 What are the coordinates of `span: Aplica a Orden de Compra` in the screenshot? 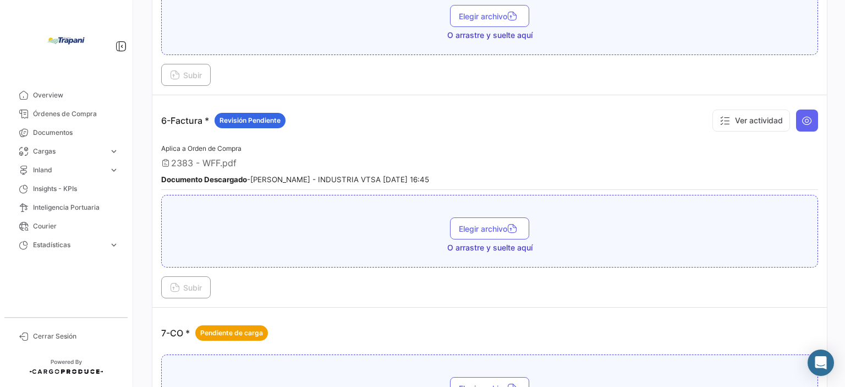 It's located at (201, 148).